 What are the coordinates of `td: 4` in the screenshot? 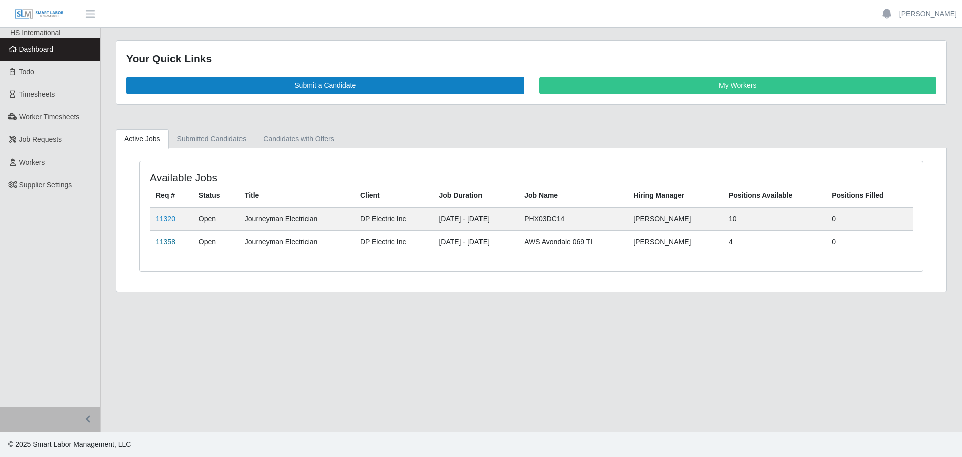 It's located at (774, 242).